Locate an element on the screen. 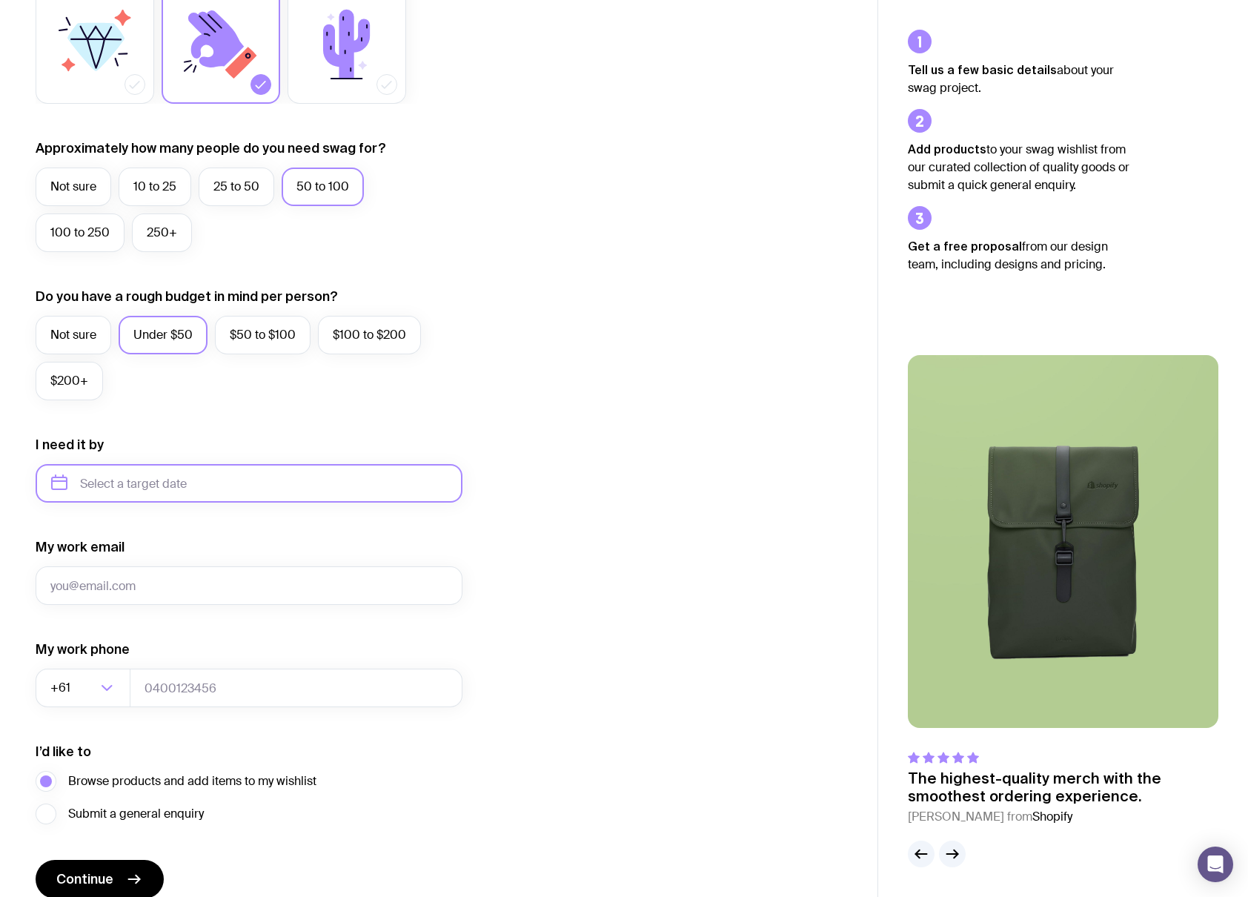 The height and width of the screenshot is (897, 1248). label: 250+ is located at coordinates (162, 233).